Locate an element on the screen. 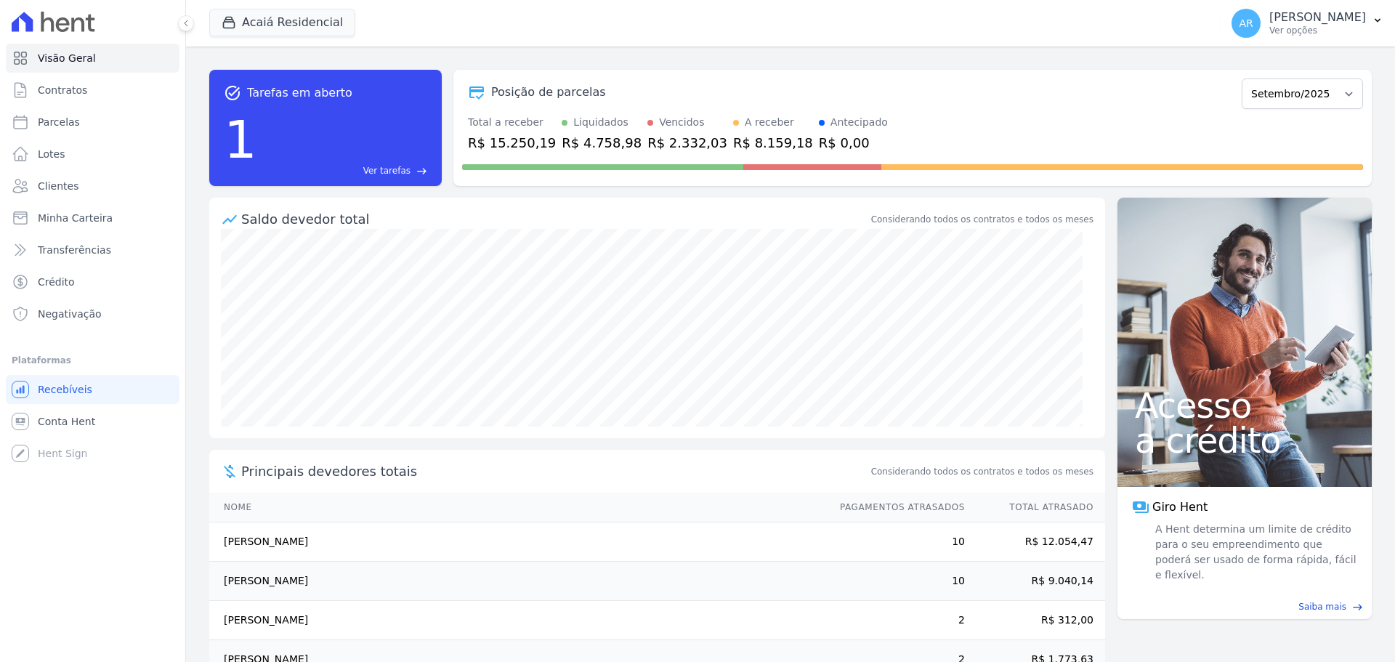  a: Parcelas is located at coordinates (92, 122).